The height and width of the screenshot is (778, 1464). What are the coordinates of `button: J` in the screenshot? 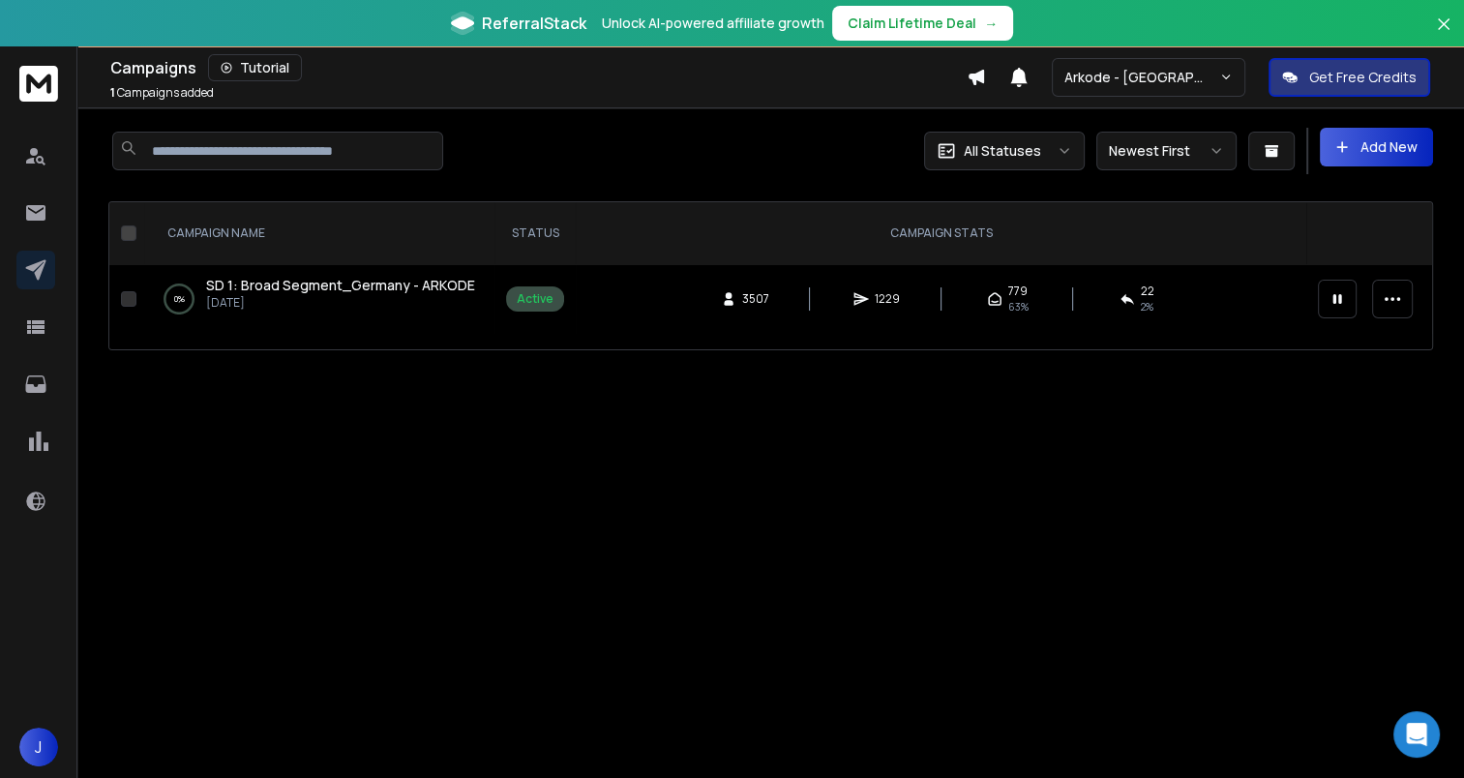 It's located at (39, 747).